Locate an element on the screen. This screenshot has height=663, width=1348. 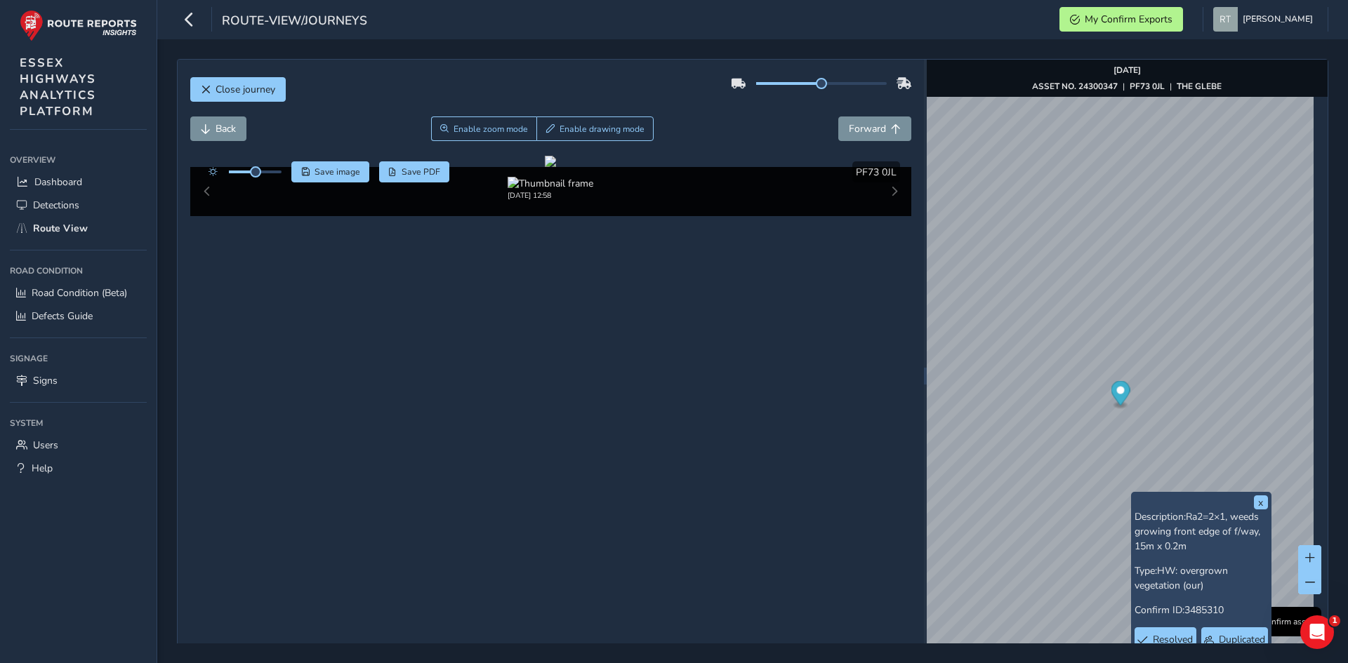
button: My Confirm Exports is located at coordinates (1121, 19).